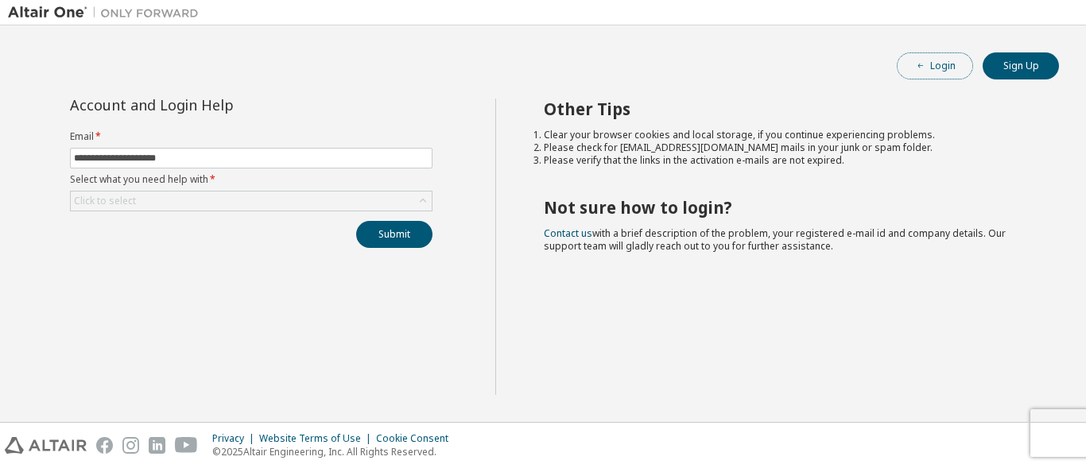 This screenshot has width=1086, height=468. Describe the element at coordinates (104, 445) in the screenshot. I see `img: facebook.svg` at that location.